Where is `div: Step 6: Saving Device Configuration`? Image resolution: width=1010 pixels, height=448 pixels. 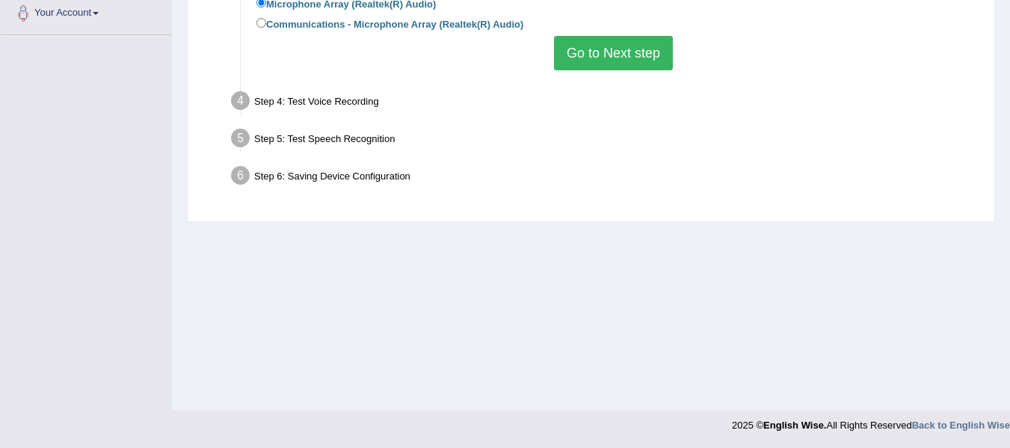 div: Step 6: Saving Device Configuration is located at coordinates (605, 178).